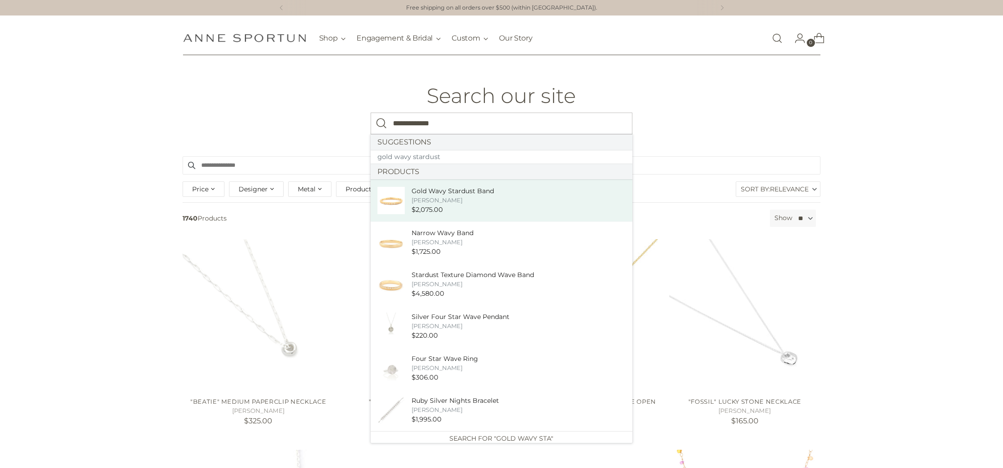 The image size is (1003, 468). I want to click on span: $165.00, so click(745, 420).